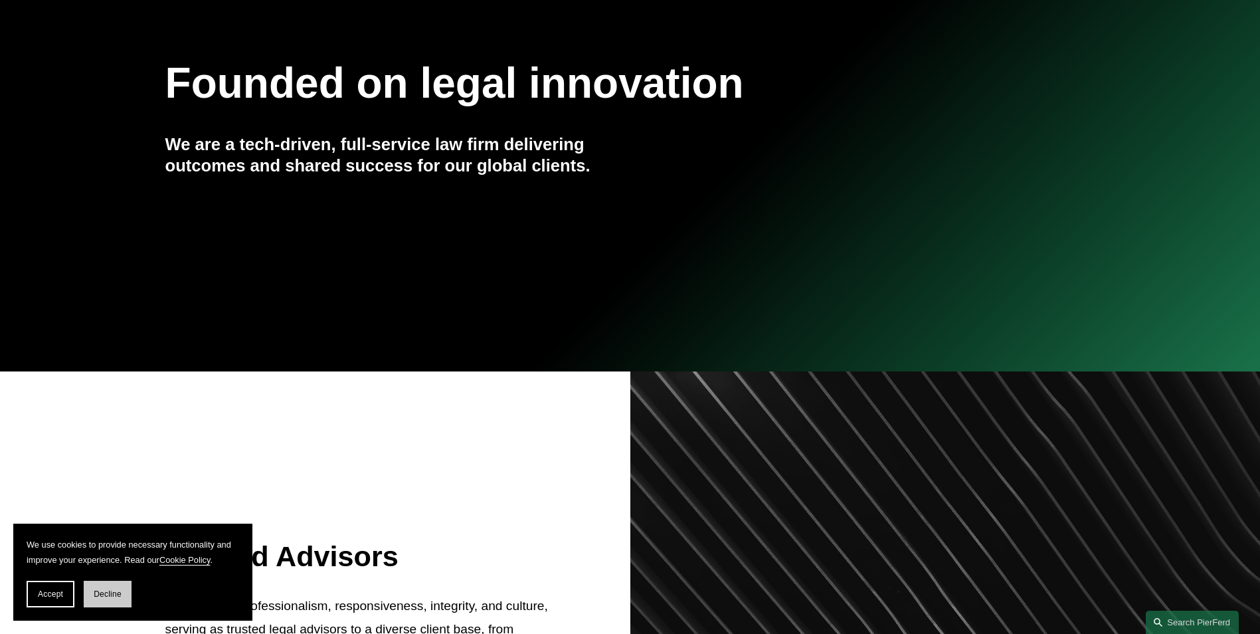 This screenshot has height=634, width=1260. What do you see at coordinates (50, 594) in the screenshot?
I see `button: Accept` at bounding box center [50, 594].